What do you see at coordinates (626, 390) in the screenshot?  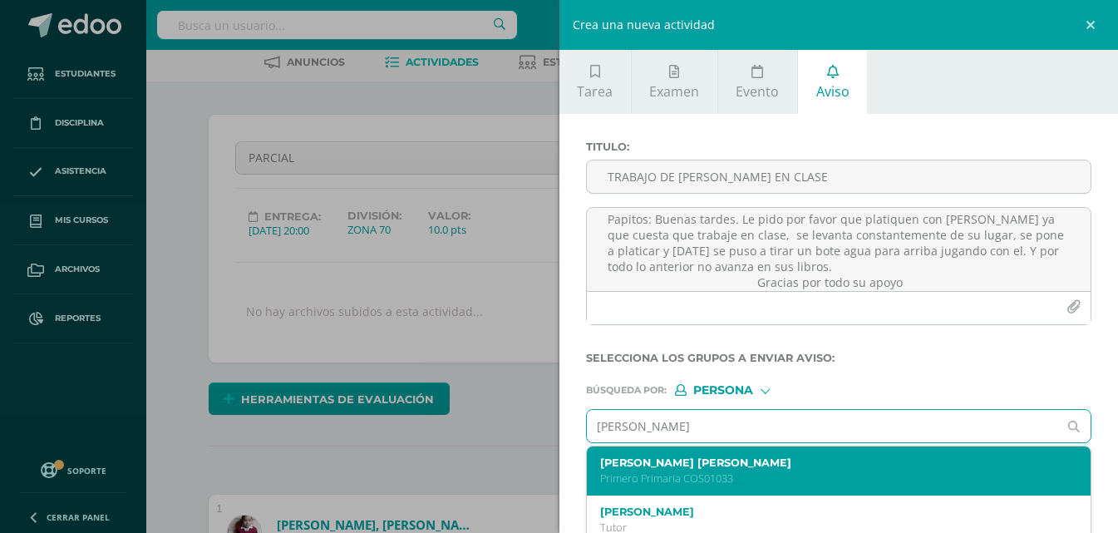 I see `span: Búsqueda por :` at bounding box center [626, 390].